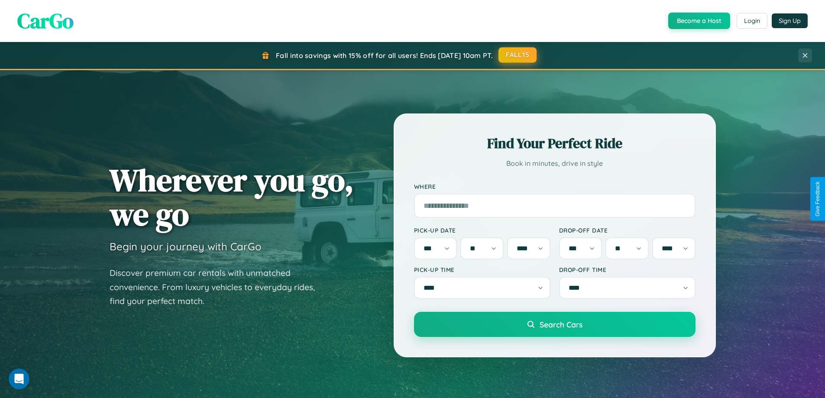 This screenshot has width=825, height=398. I want to click on button: FALL15, so click(517, 55).